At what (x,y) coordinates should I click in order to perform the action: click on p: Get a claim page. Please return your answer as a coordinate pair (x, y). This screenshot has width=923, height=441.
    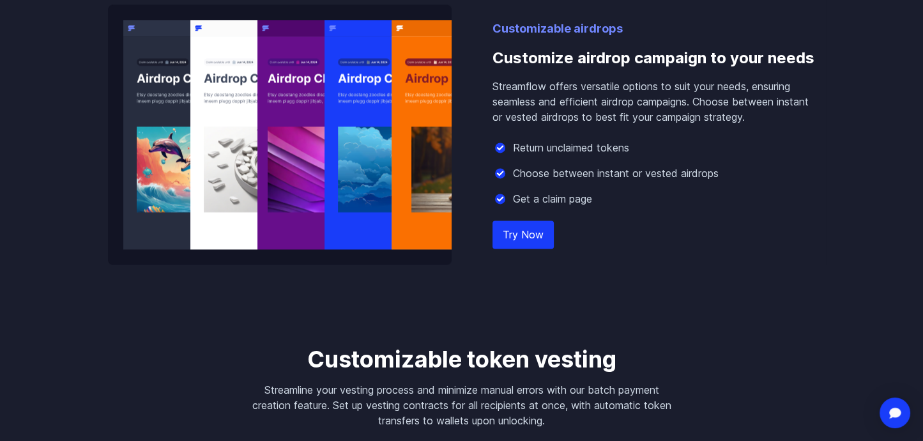
    Looking at the image, I should click on (552, 199).